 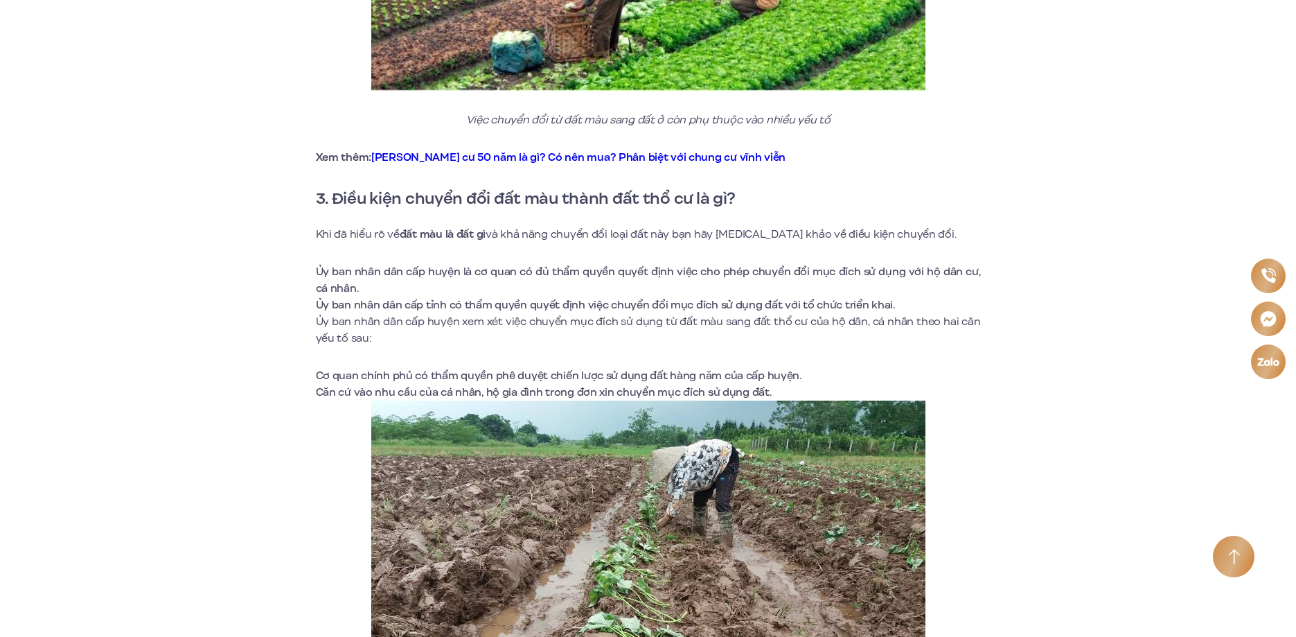 What do you see at coordinates (443, 234) in the screenshot?
I see `strong: đất màu là đất gì` at bounding box center [443, 234].